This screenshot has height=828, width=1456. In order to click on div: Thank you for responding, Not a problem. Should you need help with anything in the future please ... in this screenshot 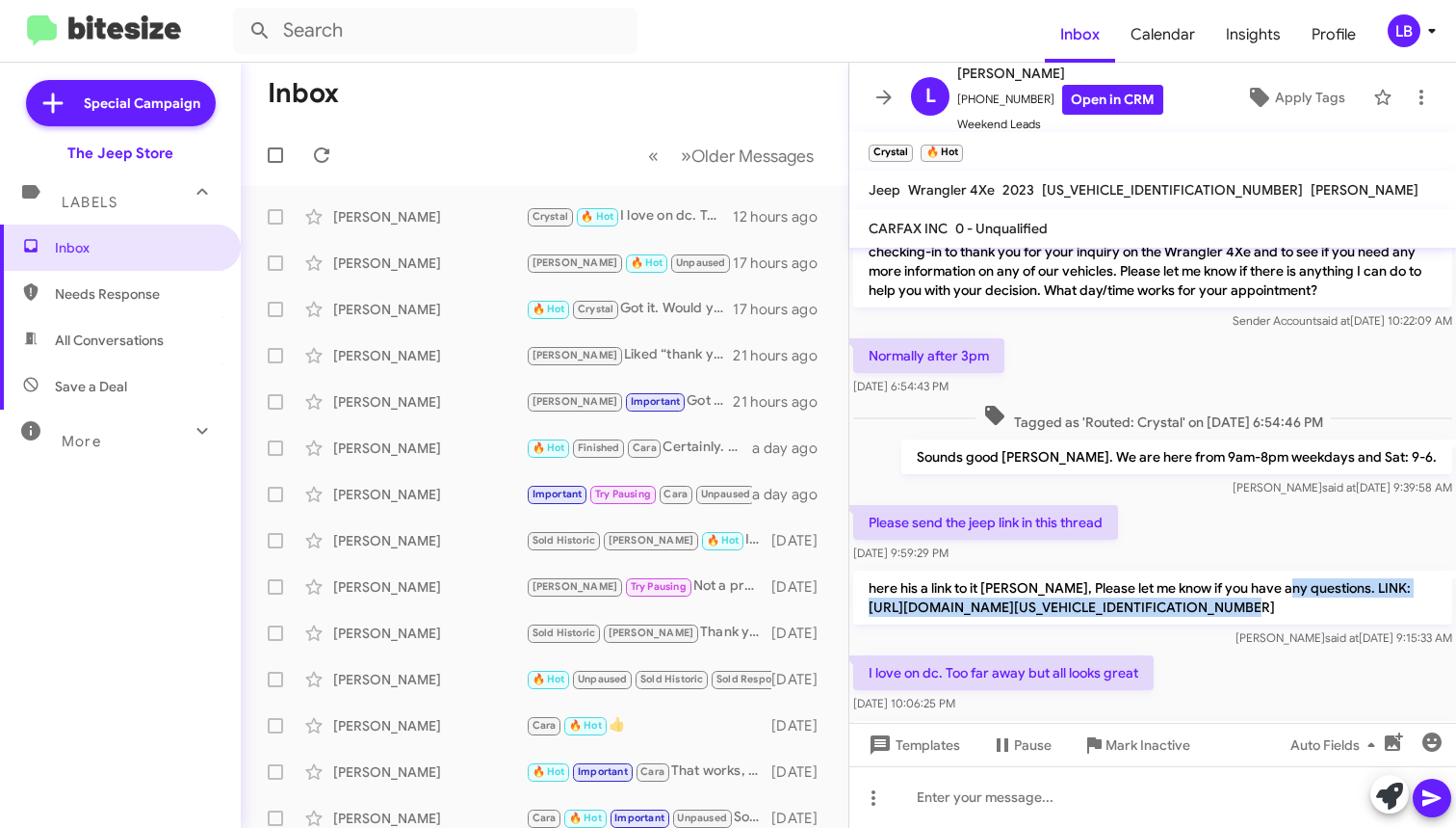, I will do `click(648, 632)`.